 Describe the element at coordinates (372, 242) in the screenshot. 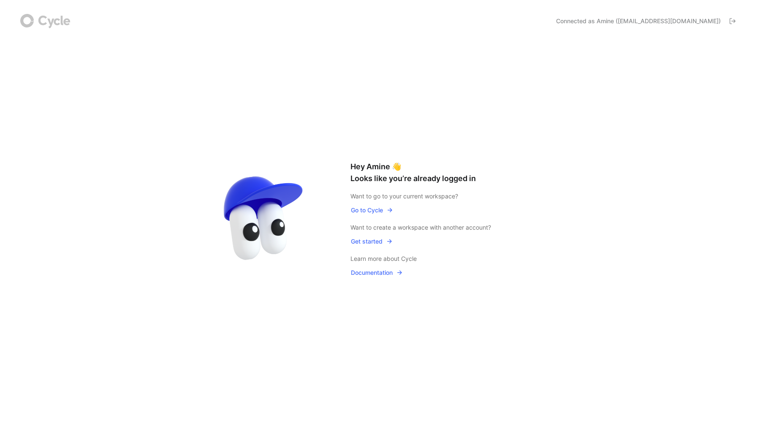

I see `button: Get started` at that location.